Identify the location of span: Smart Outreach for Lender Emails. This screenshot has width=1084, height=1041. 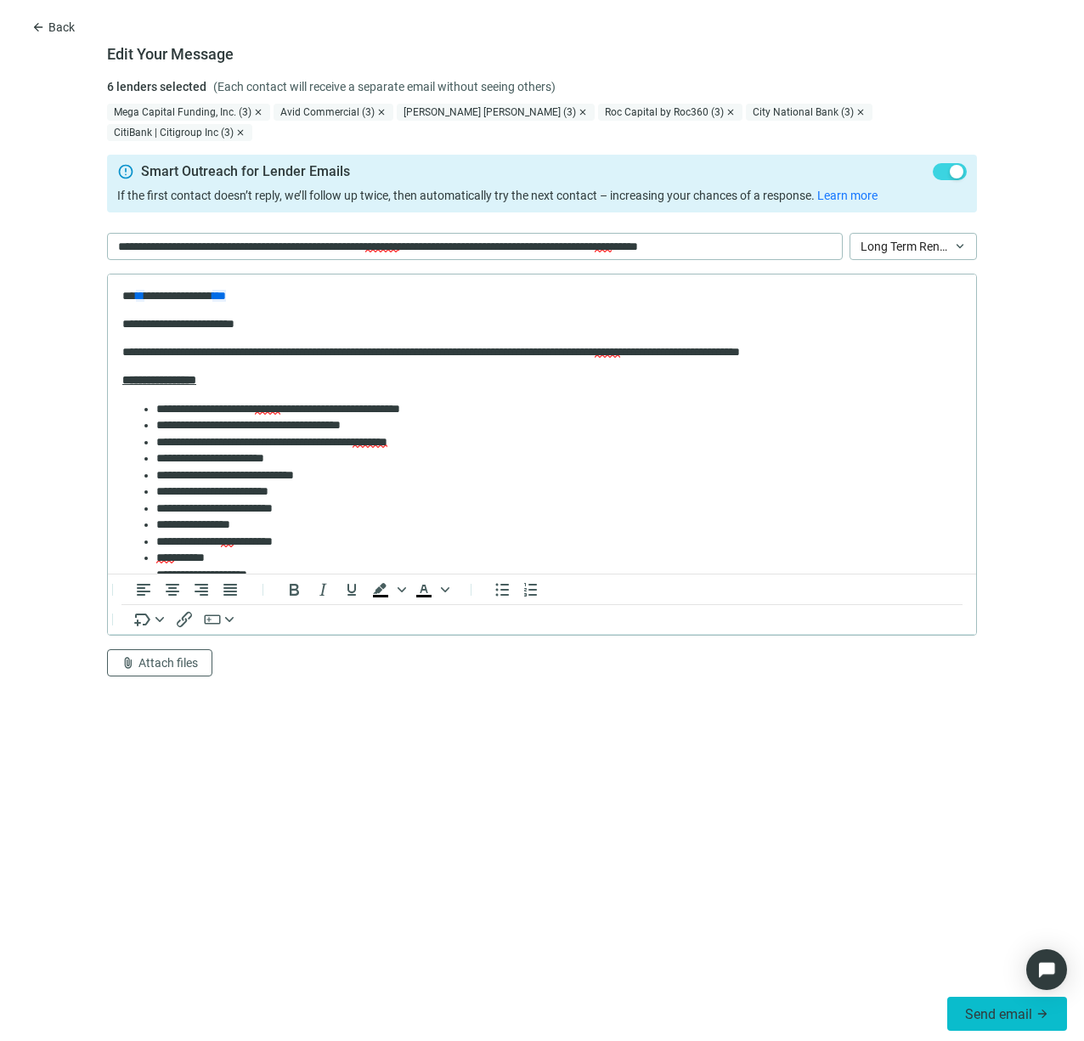
(246, 172).